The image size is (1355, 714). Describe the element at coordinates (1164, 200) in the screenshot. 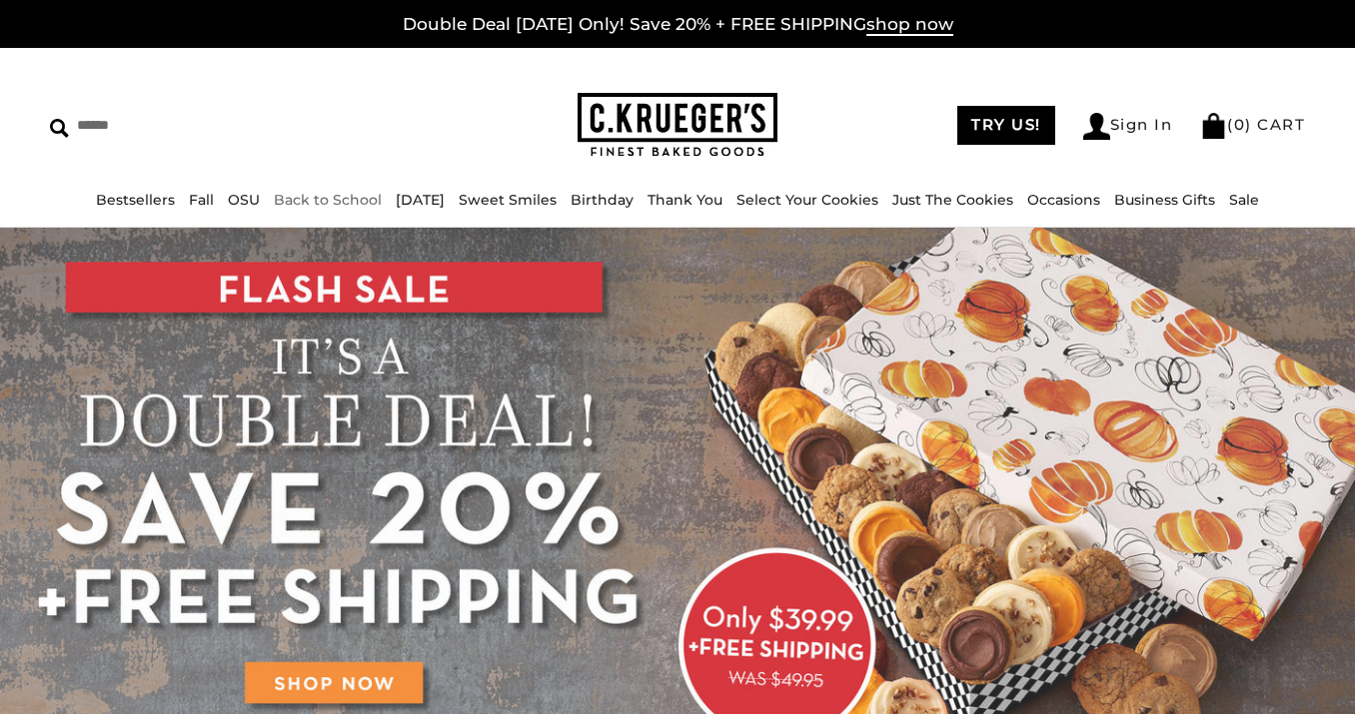

I see `a: Business Gifts` at that location.